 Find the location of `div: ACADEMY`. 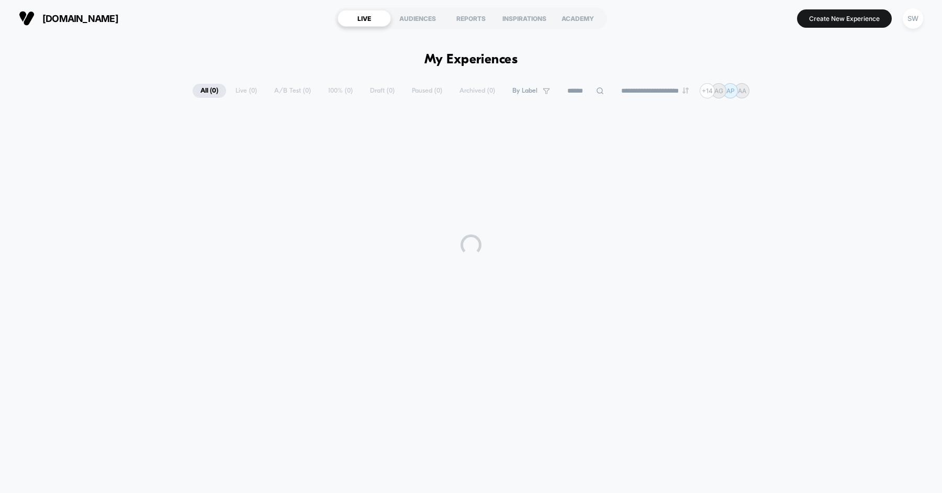

div: ACADEMY is located at coordinates (578, 18).